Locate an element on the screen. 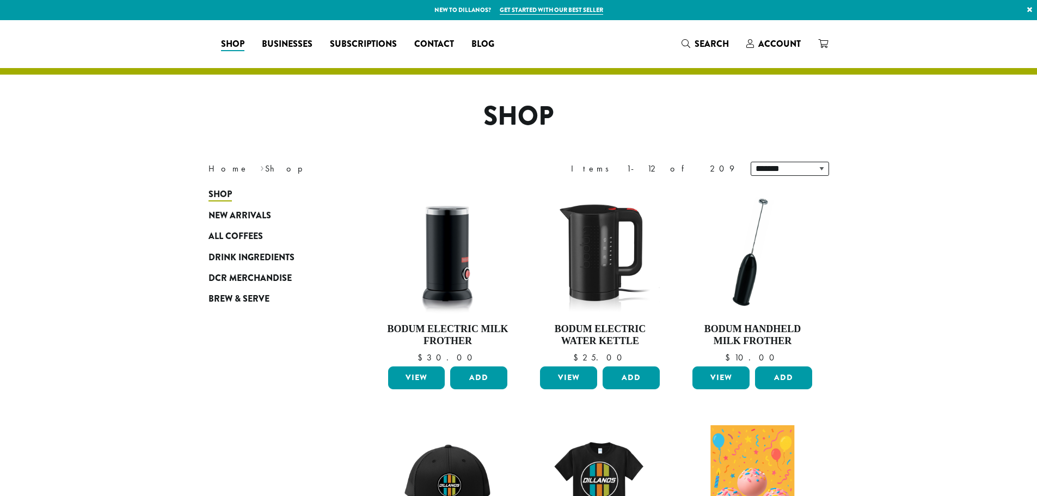 The height and width of the screenshot is (496, 1037). a: Home is located at coordinates (229, 168).